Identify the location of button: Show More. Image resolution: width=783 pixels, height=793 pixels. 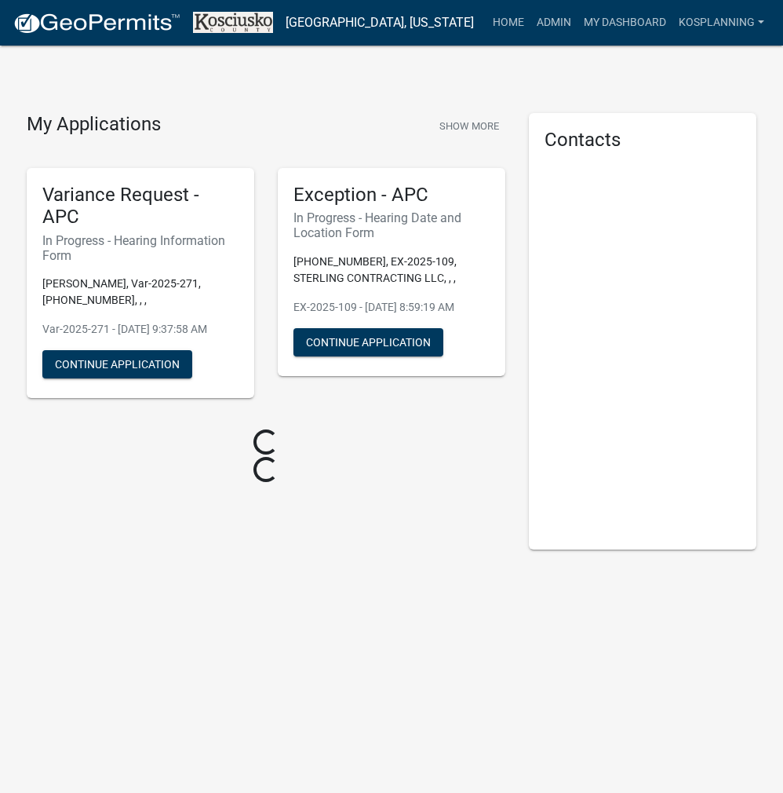
(469, 126).